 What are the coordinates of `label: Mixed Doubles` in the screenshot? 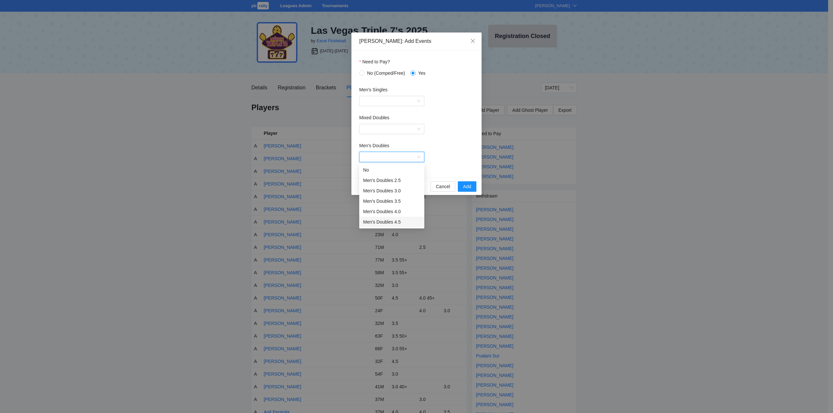 It's located at (374, 118).